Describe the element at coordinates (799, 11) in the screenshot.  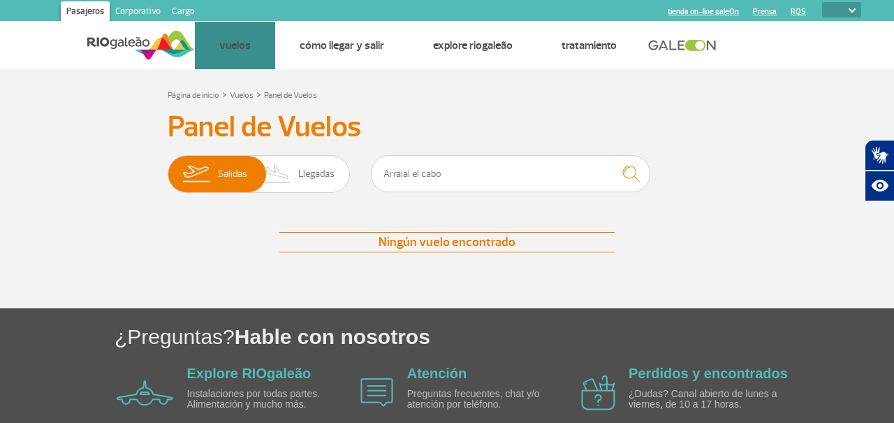
I see `a: RQS` at that location.